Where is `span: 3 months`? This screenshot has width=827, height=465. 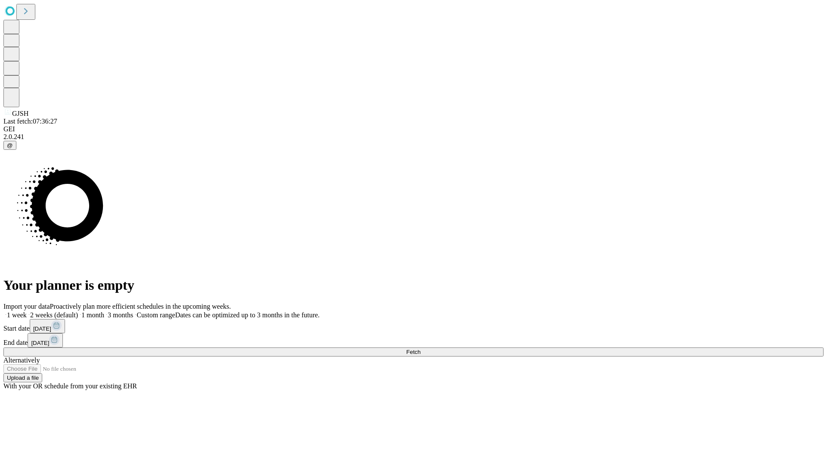
span: 3 months is located at coordinates (120, 315).